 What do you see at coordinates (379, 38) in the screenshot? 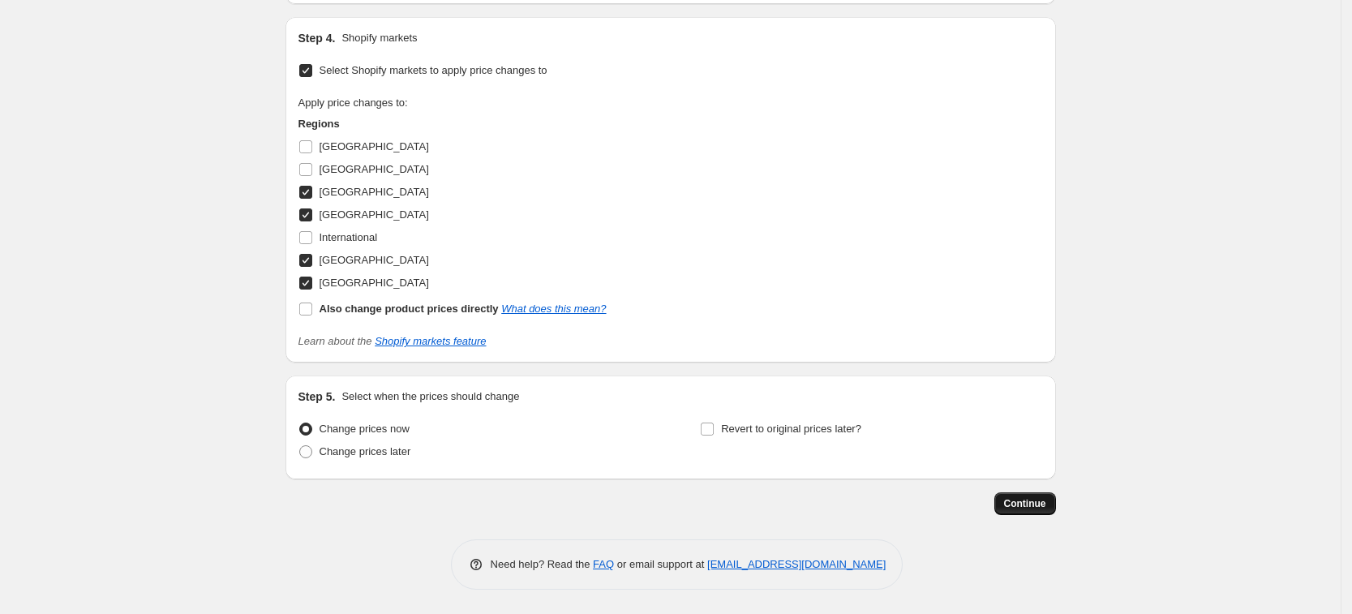
I see `p: Shopify markets` at bounding box center [379, 38].